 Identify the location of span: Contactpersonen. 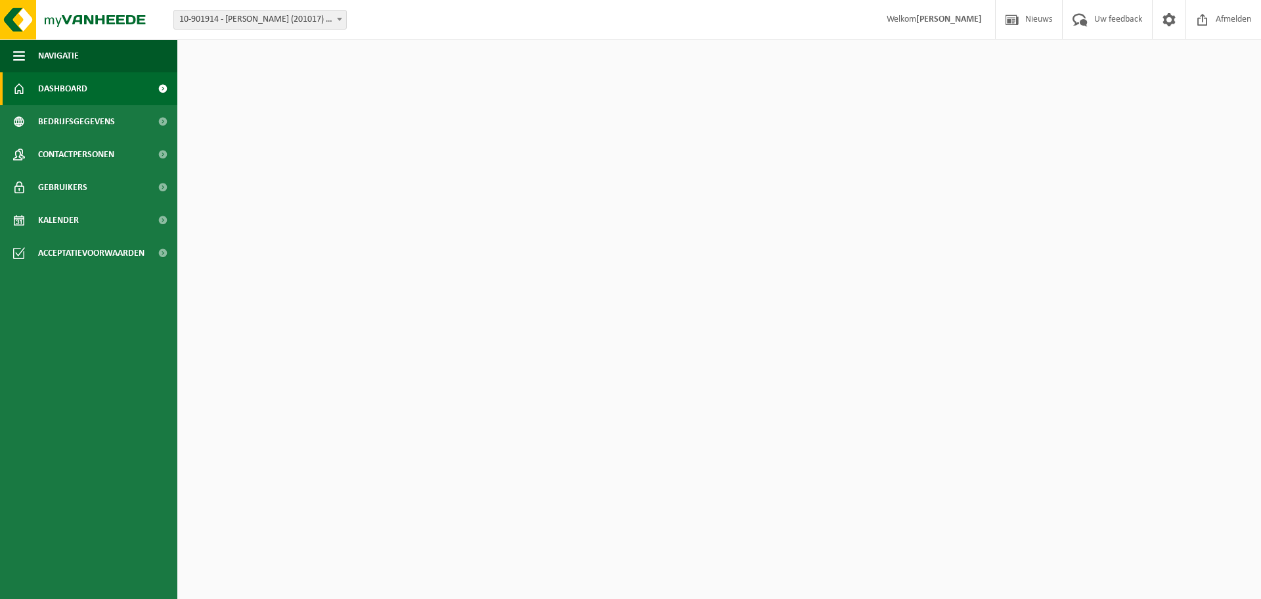
(76, 154).